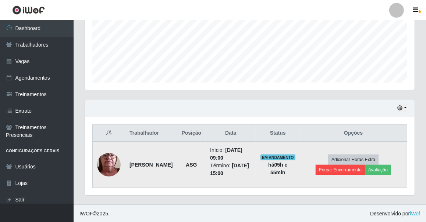 Image resolution: width=426 pixels, height=222 pixels. What do you see at coordinates (86, 214) in the screenshot?
I see `span: IWOF` at bounding box center [86, 214].